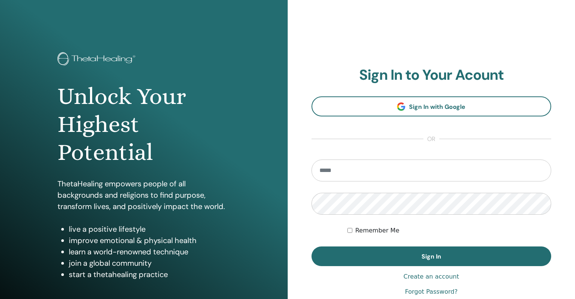  I want to click on li: learn a world-renowned technique, so click(149, 252).